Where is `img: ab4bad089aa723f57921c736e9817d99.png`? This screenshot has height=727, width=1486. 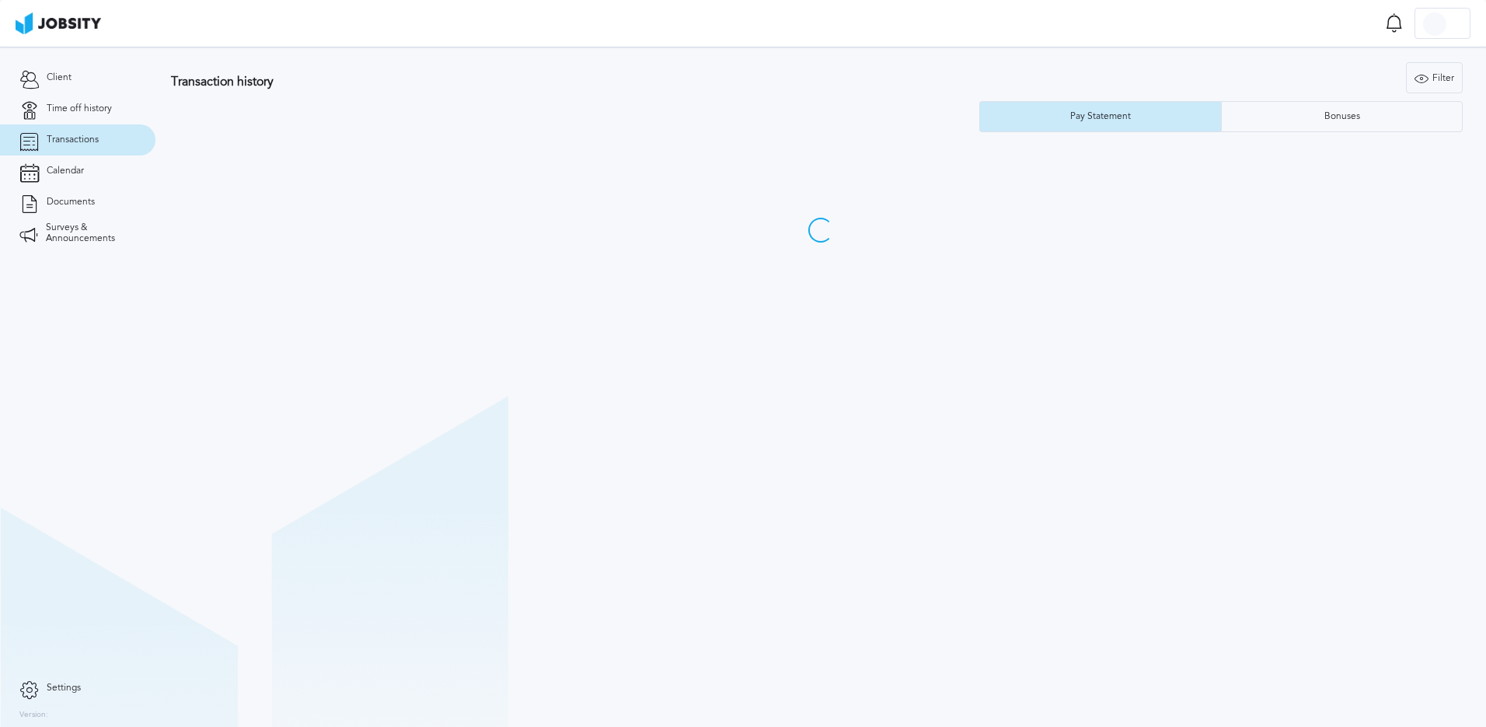
img: ab4bad089aa723f57921c736e9817d99.png is located at coordinates (58, 23).